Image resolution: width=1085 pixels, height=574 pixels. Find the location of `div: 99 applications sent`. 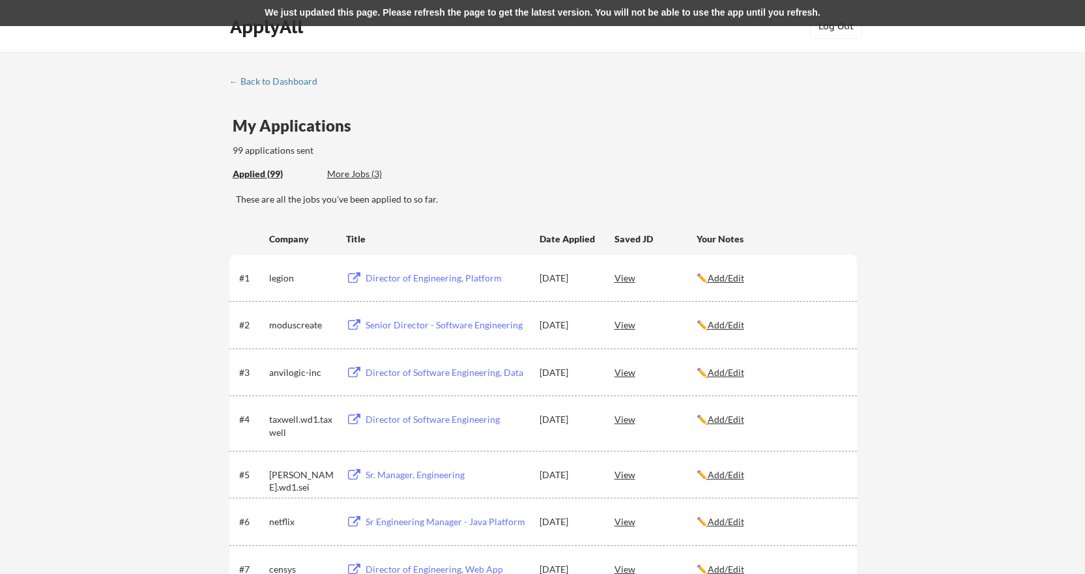

div: 99 applications sent is located at coordinates (358, 151).